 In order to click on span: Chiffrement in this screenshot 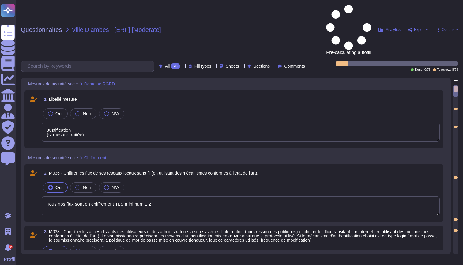, I will do `click(95, 158)`.